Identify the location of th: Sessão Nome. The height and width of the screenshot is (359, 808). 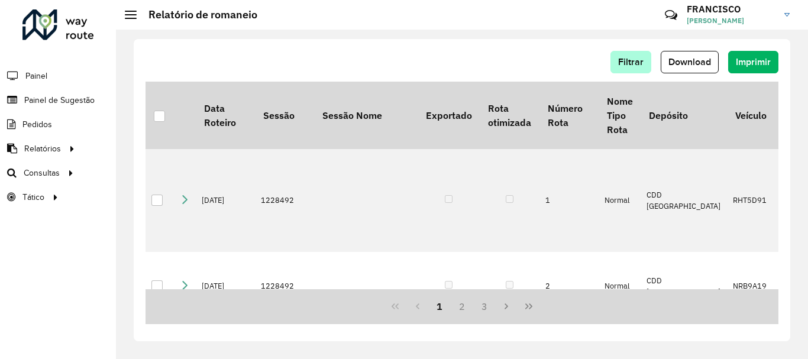
(365, 115).